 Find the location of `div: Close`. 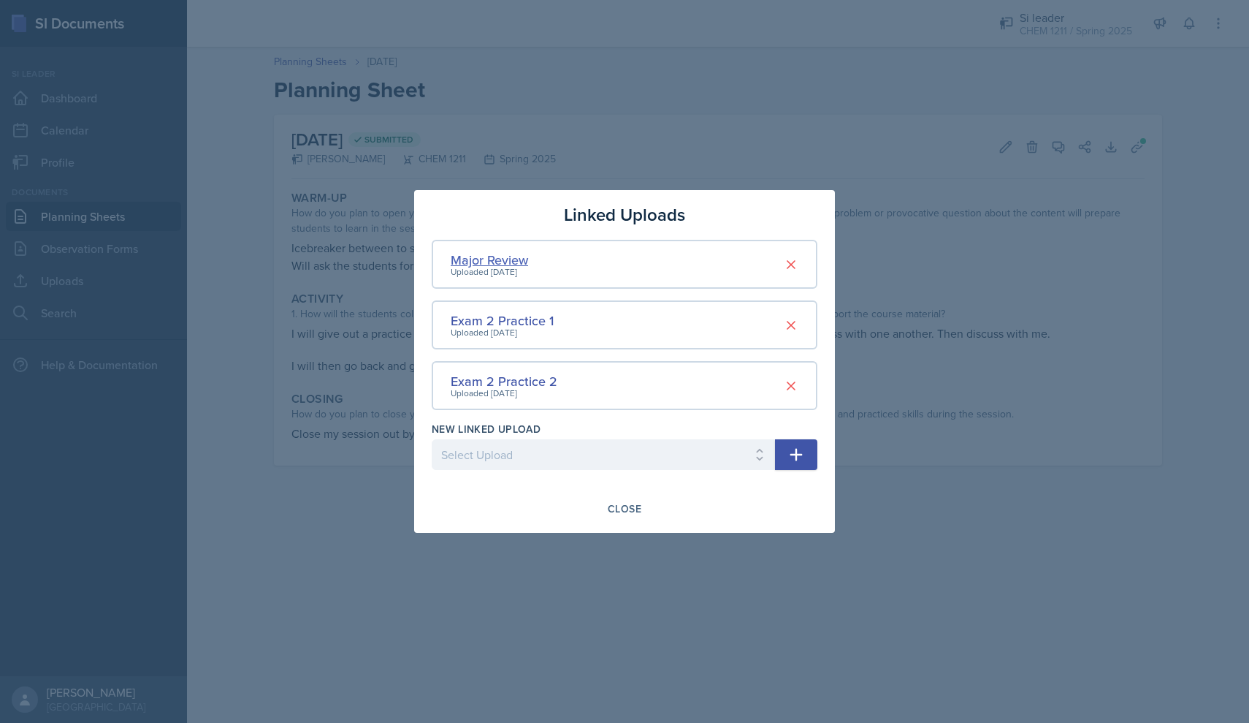

div: Close is located at coordinates (625, 509).